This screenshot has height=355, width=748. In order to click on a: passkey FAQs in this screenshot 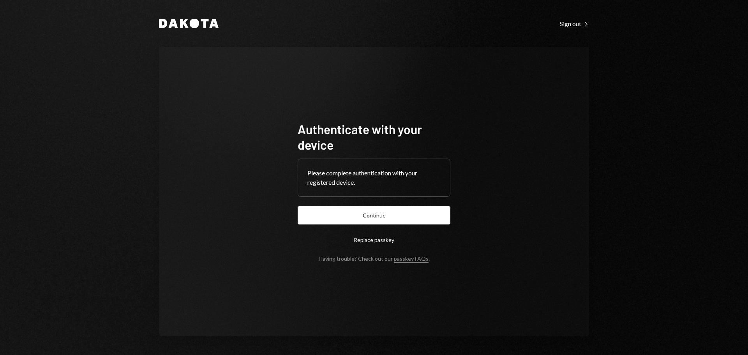, I will do `click(411, 259)`.